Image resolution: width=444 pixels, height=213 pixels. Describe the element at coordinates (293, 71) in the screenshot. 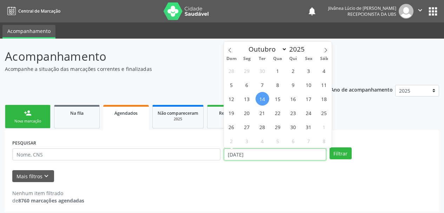

I see `span: Outubro 2, 2025` at that location.